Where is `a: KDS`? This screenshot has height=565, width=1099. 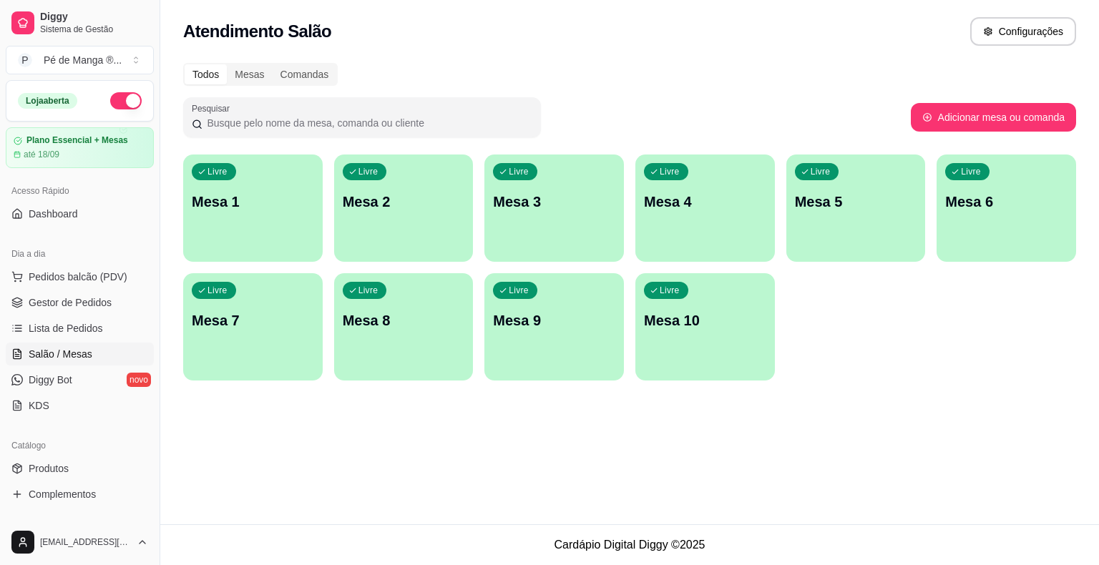
a: KDS is located at coordinates (79, 406).